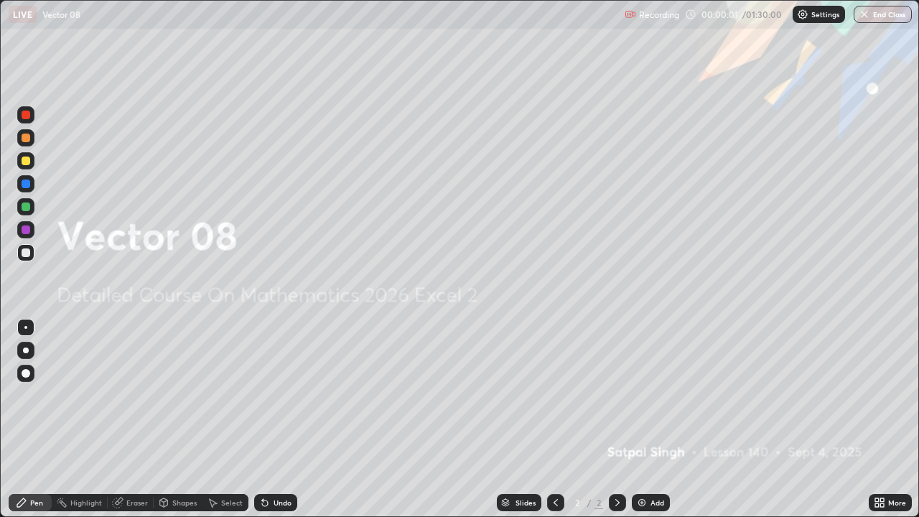  I want to click on img: class-settings-icons, so click(803, 14).